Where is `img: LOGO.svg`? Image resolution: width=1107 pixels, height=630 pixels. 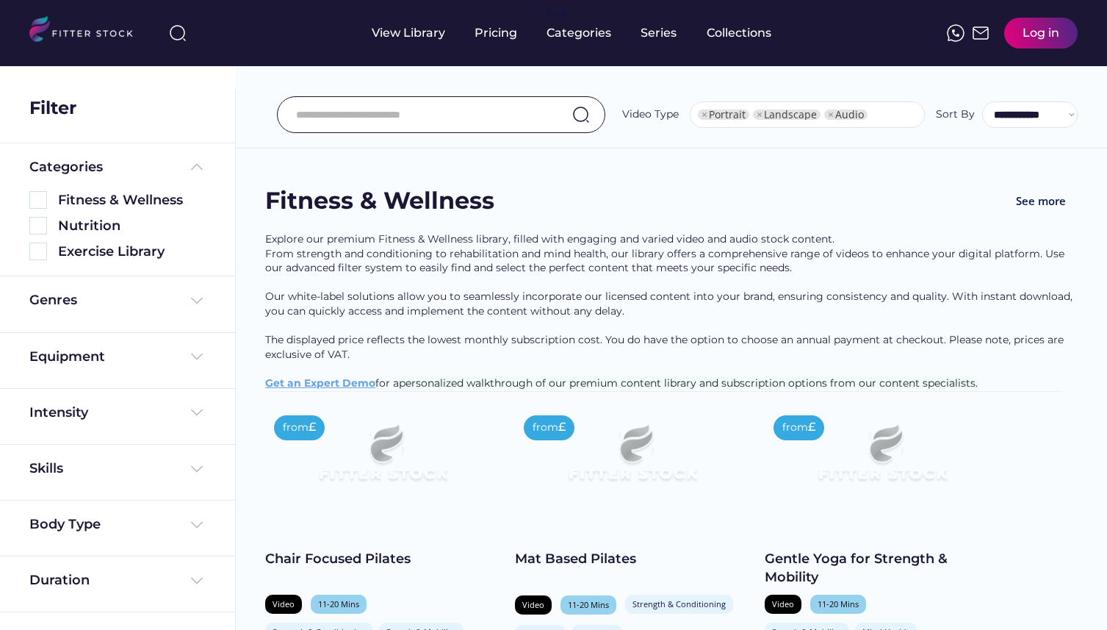 img: LOGO.svg is located at coordinates (87, 31).